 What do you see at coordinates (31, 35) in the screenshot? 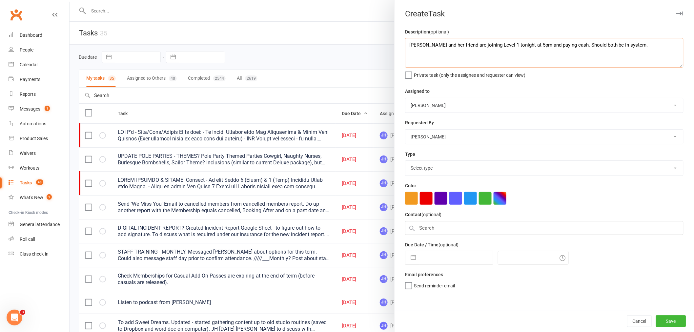
I see `div: Dashboard` at bounding box center [31, 35].